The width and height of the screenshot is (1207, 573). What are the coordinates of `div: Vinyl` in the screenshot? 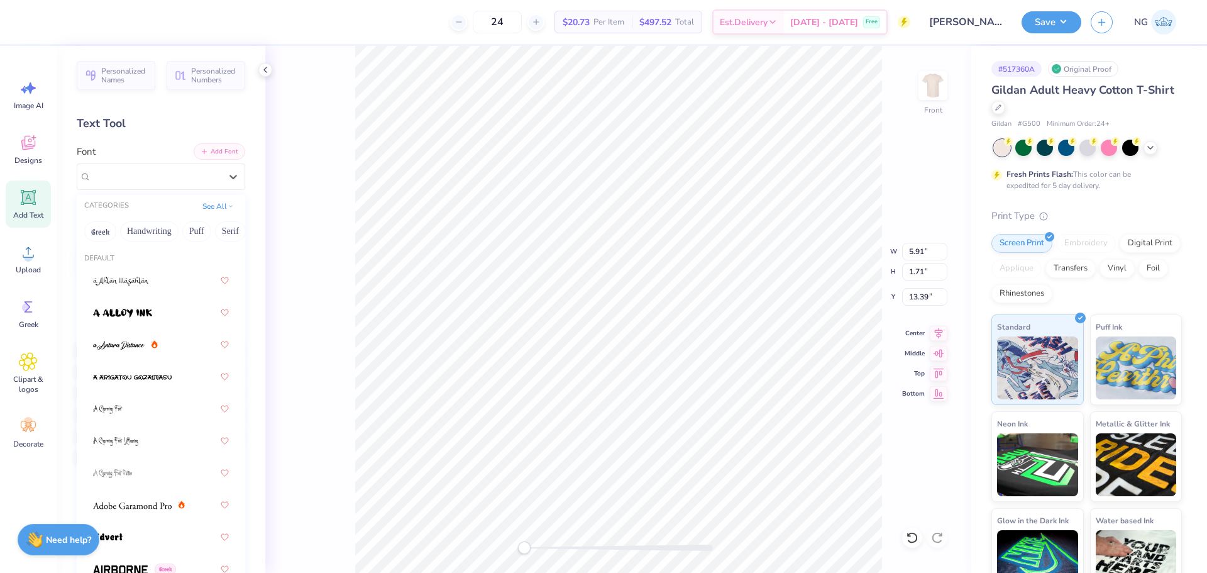 It's located at (1117, 268).